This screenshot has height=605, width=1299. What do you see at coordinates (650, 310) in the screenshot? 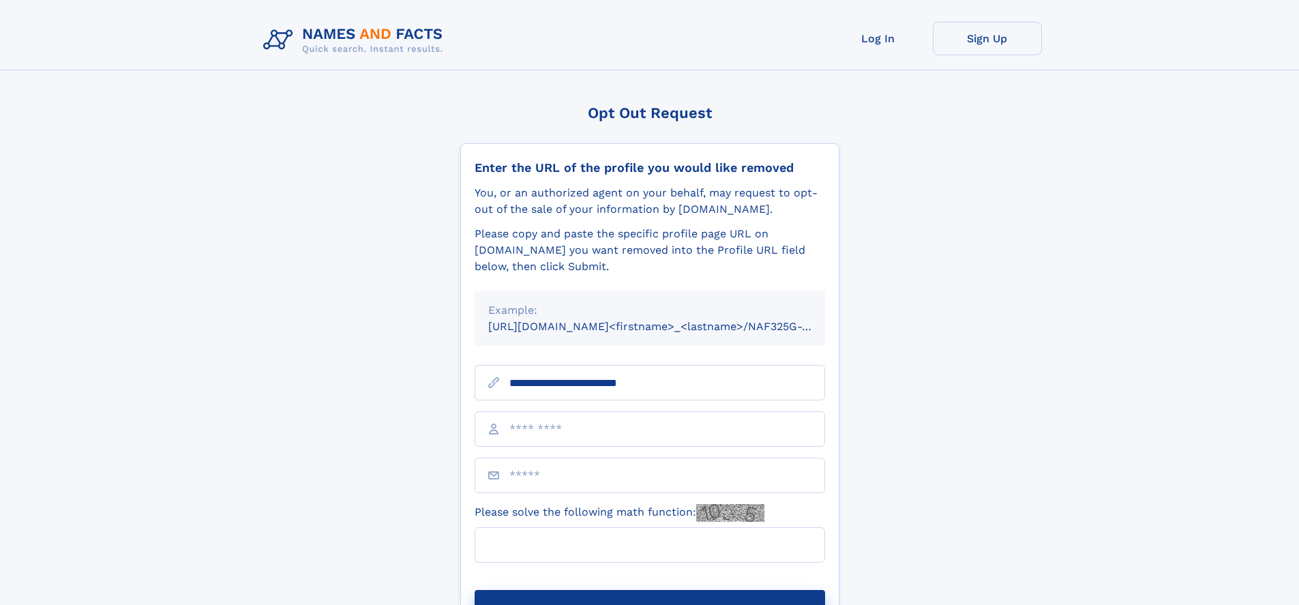
I see `div: Example:` at bounding box center [650, 310].